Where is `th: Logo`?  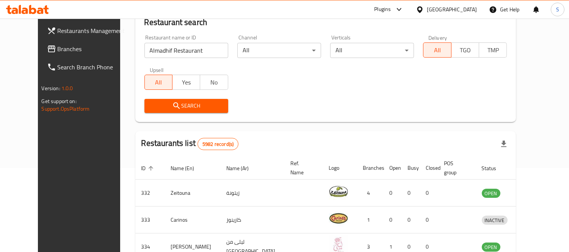 th: Logo is located at coordinates (340, 168).